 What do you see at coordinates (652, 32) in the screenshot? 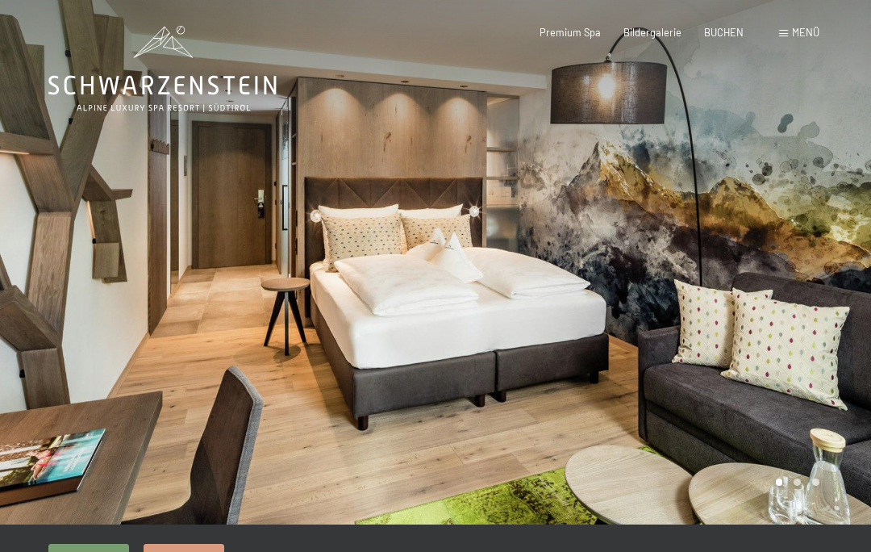
I see `a: Bildergalerie` at bounding box center [652, 32].